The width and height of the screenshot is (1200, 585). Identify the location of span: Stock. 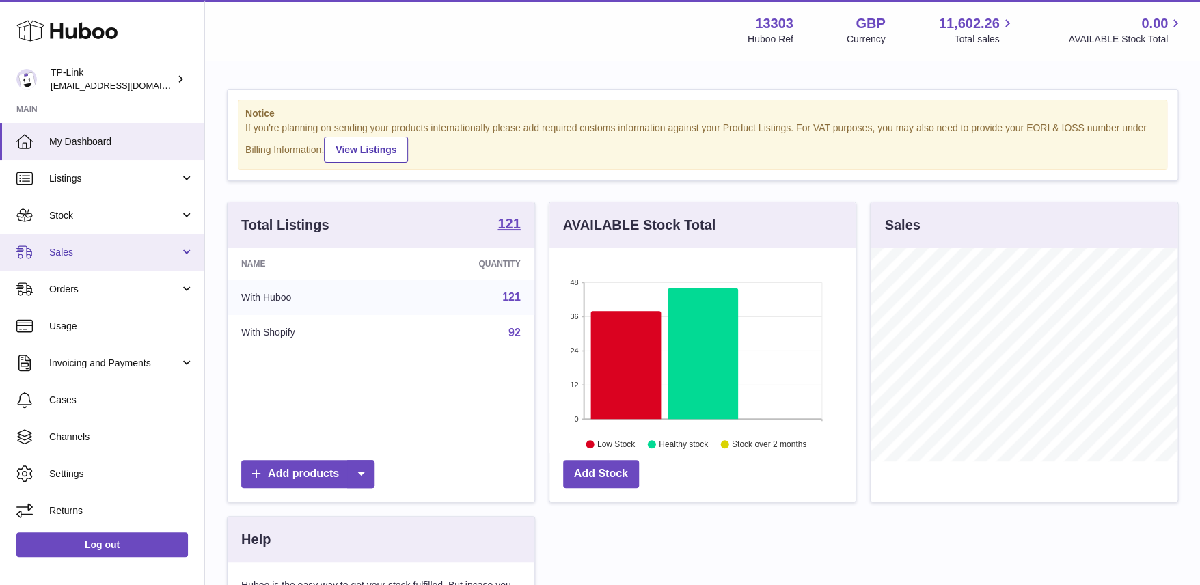
(114, 215).